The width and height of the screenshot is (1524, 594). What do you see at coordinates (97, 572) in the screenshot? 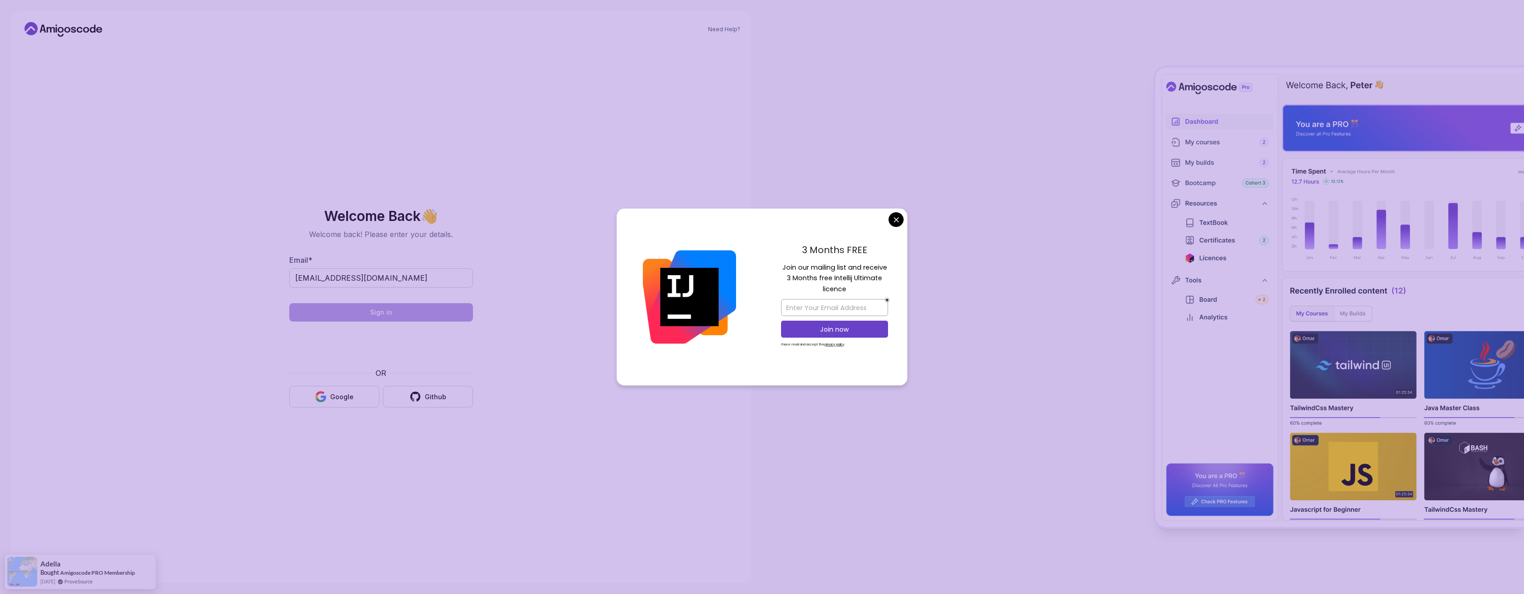
I see `a: Amigoscode PRO Membership` at bounding box center [97, 572].